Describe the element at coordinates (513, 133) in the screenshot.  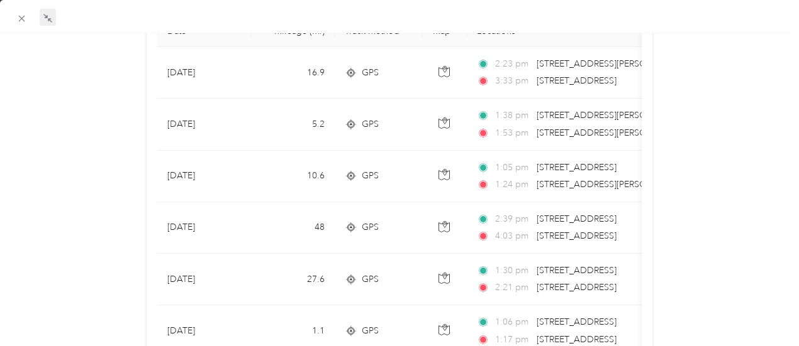
I see `span: 1:53 pm` at that location.